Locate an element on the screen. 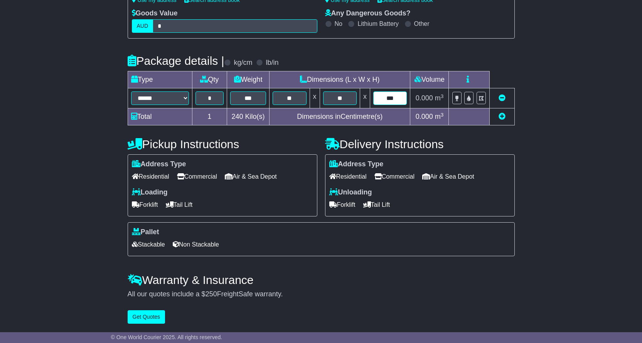 This screenshot has width=642, height=343. a: Add new item is located at coordinates (502, 116).